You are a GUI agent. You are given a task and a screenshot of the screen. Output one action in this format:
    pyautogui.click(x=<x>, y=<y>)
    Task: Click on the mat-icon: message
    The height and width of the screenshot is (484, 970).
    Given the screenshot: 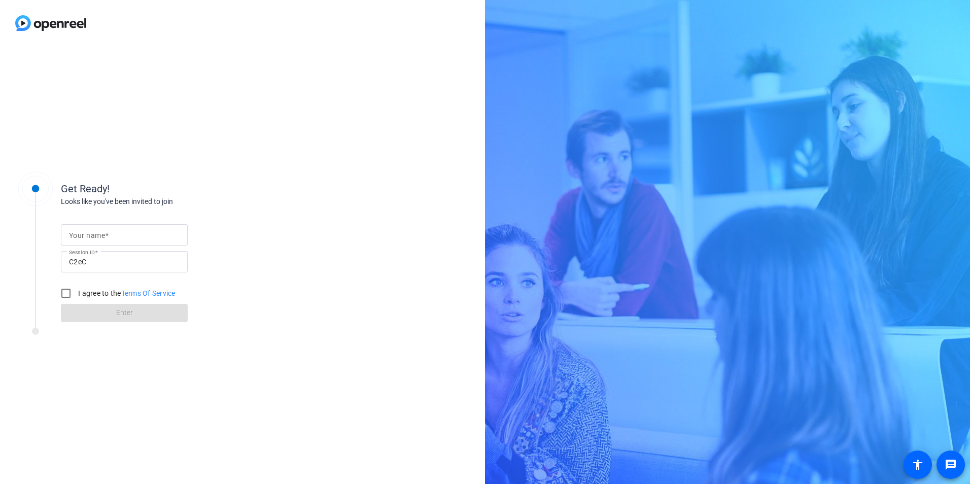 What is the action you would take?
    pyautogui.click(x=951, y=465)
    